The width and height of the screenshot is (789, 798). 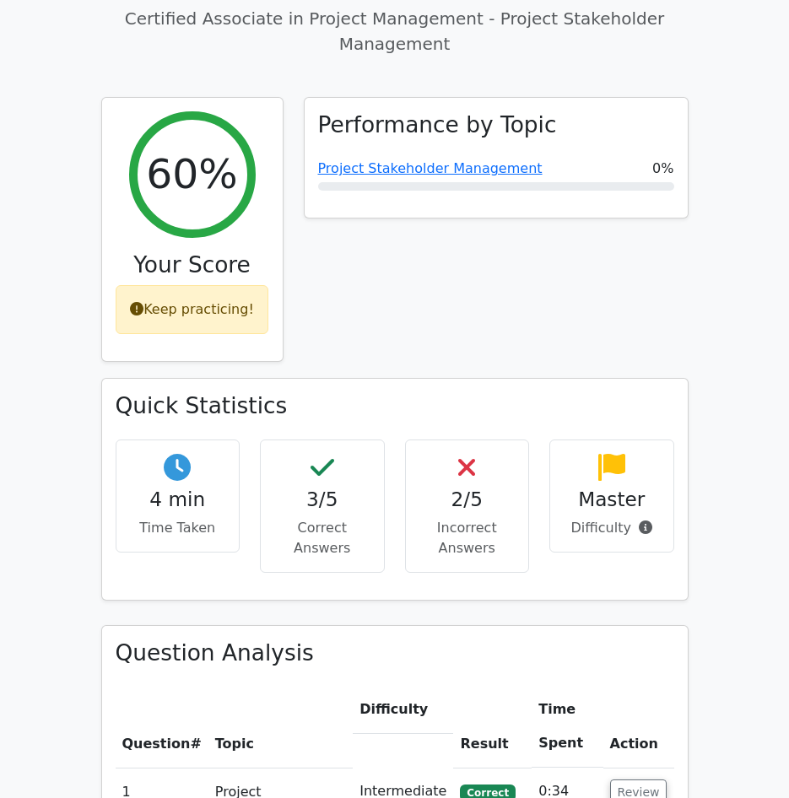 What do you see at coordinates (467, 538) in the screenshot?
I see `p: Incorrect Answers` at bounding box center [467, 538].